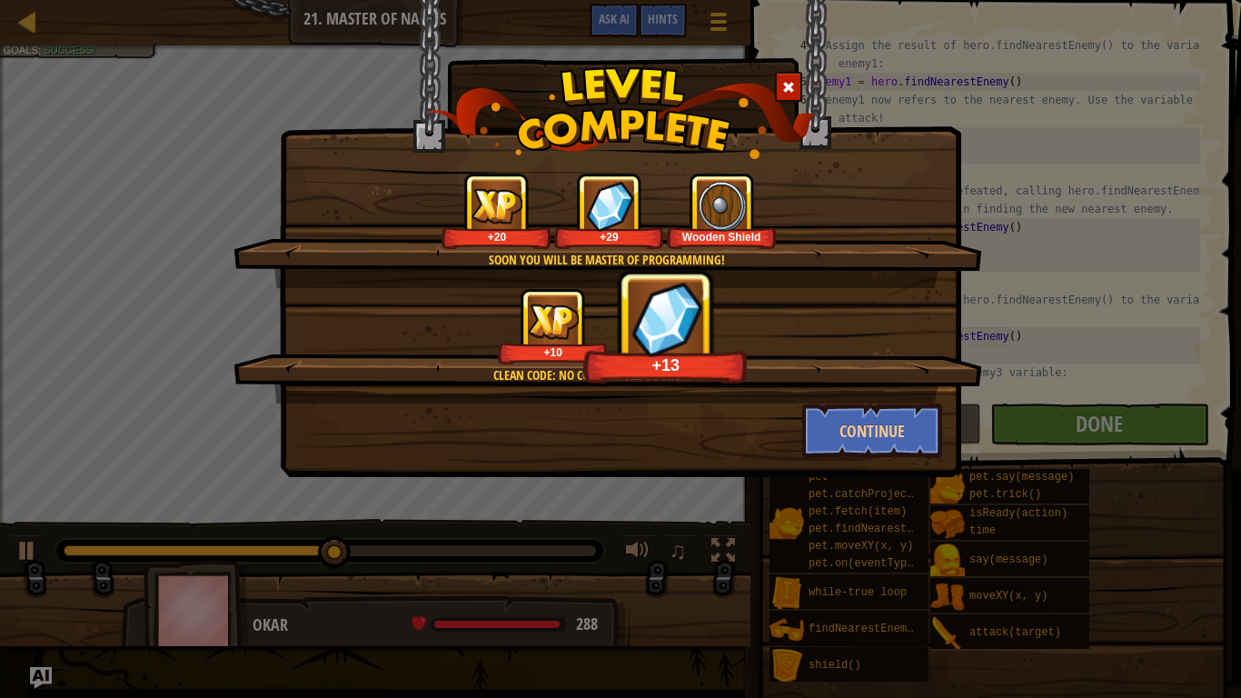 The image size is (1241, 698). What do you see at coordinates (620, 113) in the screenshot?
I see `img: level_complete.png` at bounding box center [620, 113].